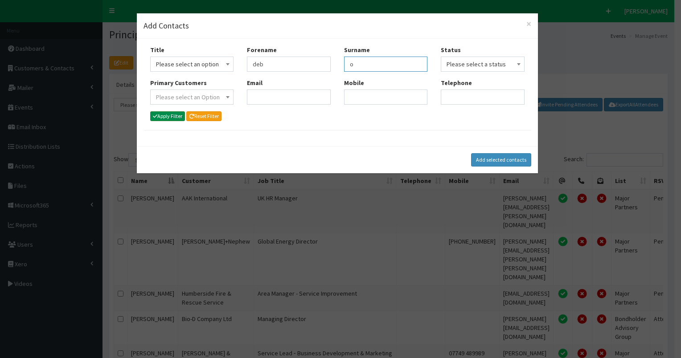 Image resolution: width=681 pixels, height=358 pixels. Describe the element at coordinates (167, 116) in the screenshot. I see `button: Apply Filter` at that location.